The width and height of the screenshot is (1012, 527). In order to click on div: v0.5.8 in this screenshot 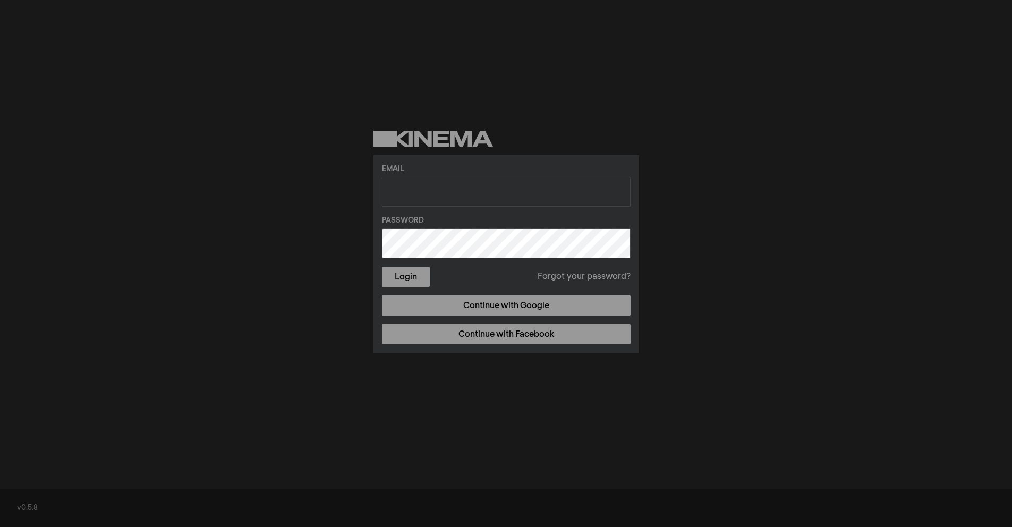, I will do `click(505, 508)`.